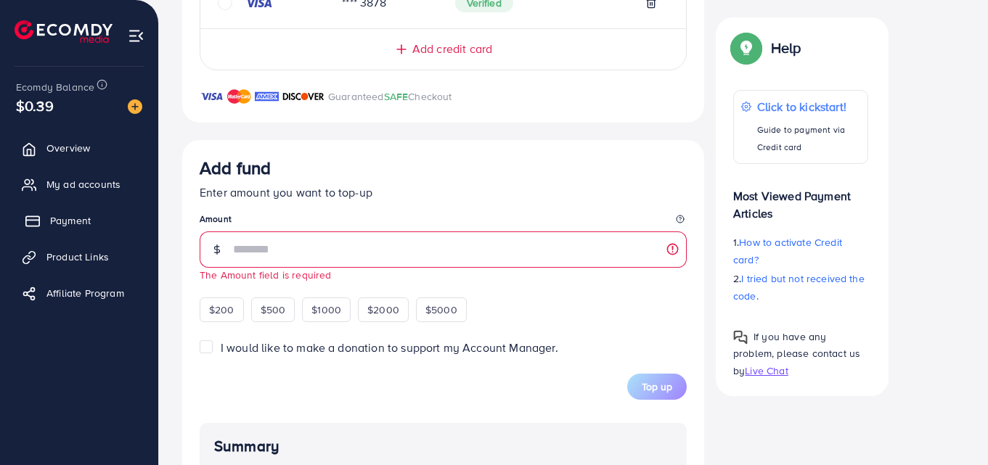 The image size is (988, 465). I want to click on legend: Amount, so click(443, 221).